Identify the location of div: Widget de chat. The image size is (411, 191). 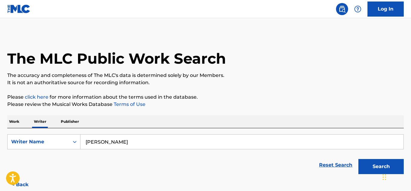
(395, 177).